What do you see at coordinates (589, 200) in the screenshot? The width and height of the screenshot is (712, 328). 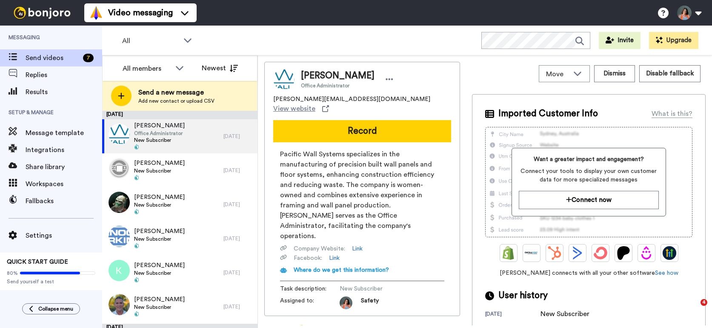 I see `a: Connect now` at bounding box center [589, 200].